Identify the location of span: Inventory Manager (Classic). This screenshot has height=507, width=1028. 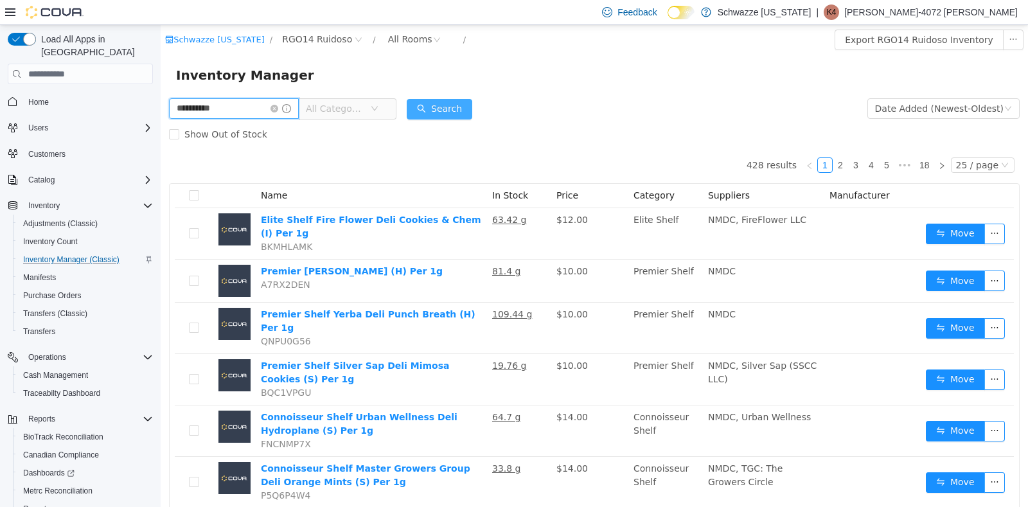
(71, 260).